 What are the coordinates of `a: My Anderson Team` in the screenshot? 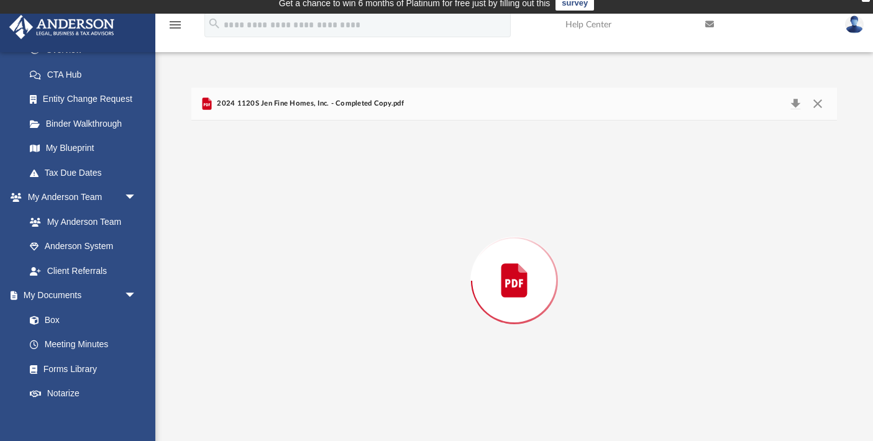 It's located at (80, 222).